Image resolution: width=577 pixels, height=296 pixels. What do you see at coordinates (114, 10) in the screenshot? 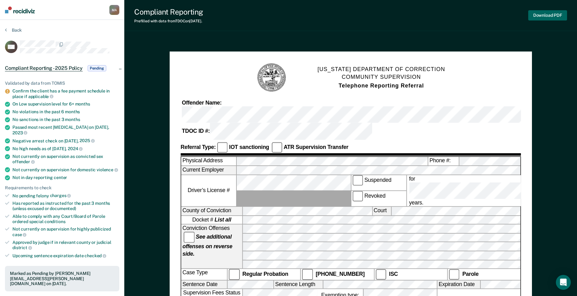
I see `button: MA` at bounding box center [114, 10].